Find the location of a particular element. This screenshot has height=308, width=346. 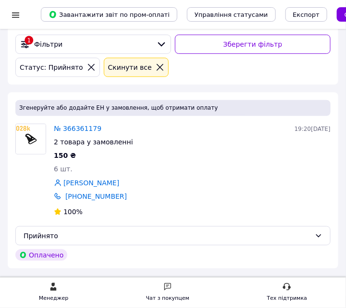

div: Чат з покупцем is located at coordinates (168, 298).